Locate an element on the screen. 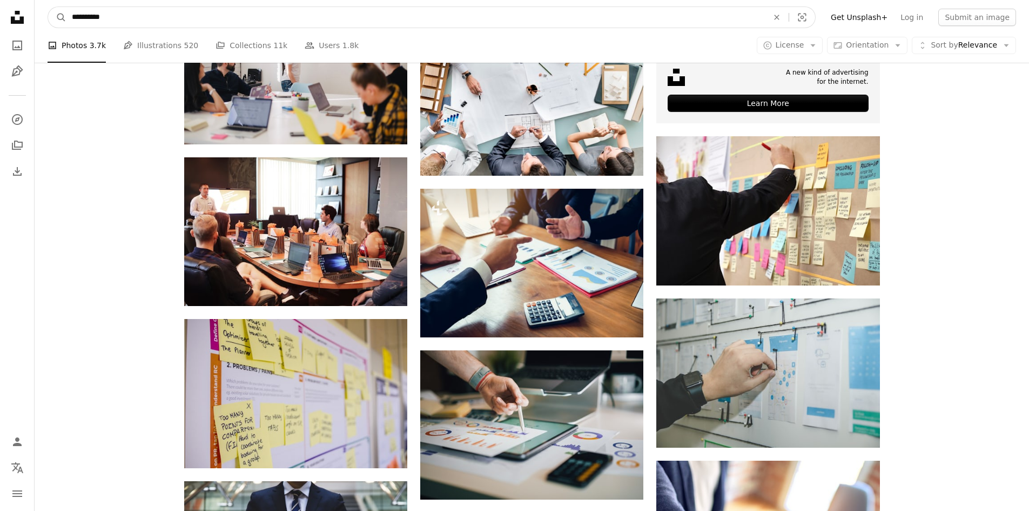 The image size is (1029, 511). img: person working on blue and white paper on board is located at coordinates (768, 372).